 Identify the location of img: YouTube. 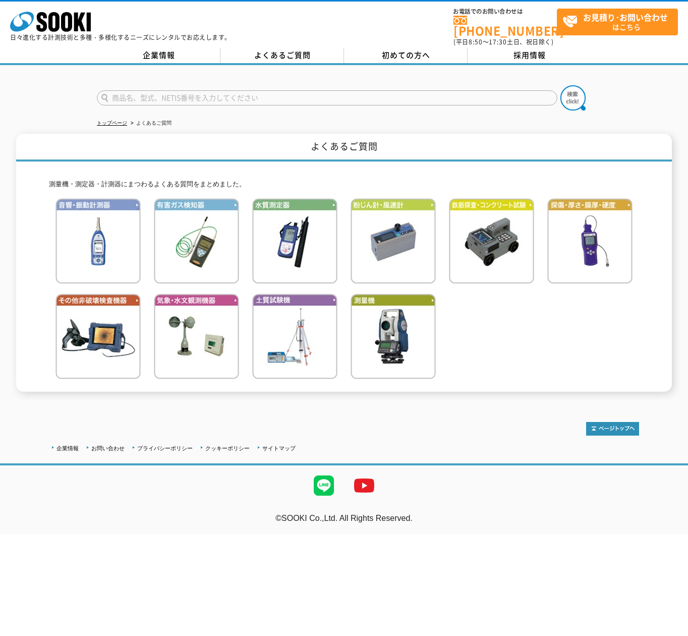
(364, 486).